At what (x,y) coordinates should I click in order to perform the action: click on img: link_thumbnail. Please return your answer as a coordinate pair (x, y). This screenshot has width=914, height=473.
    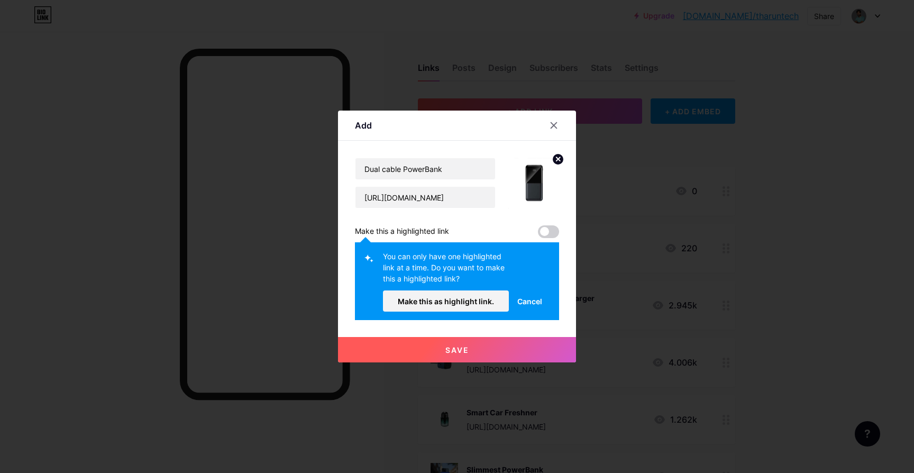
    Looking at the image, I should click on (534, 183).